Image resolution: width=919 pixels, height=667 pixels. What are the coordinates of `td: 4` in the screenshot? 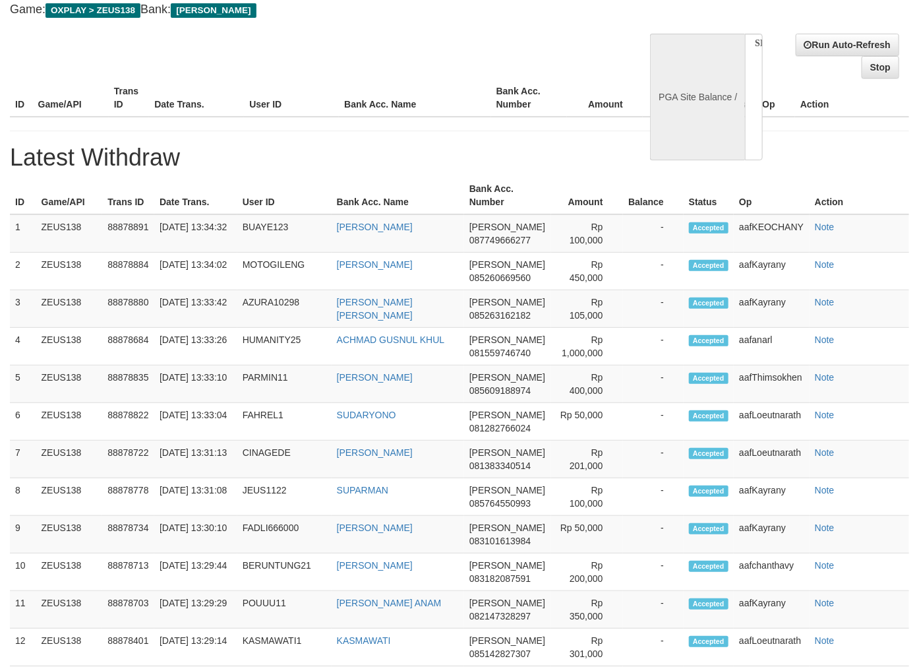 It's located at (23, 346).